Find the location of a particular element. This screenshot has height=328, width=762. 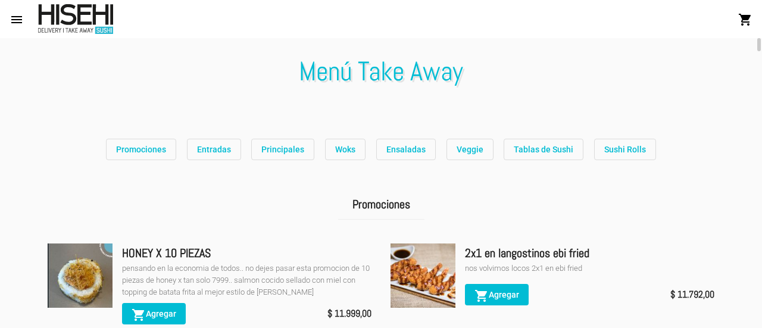

span: Woks is located at coordinates (345, 149).